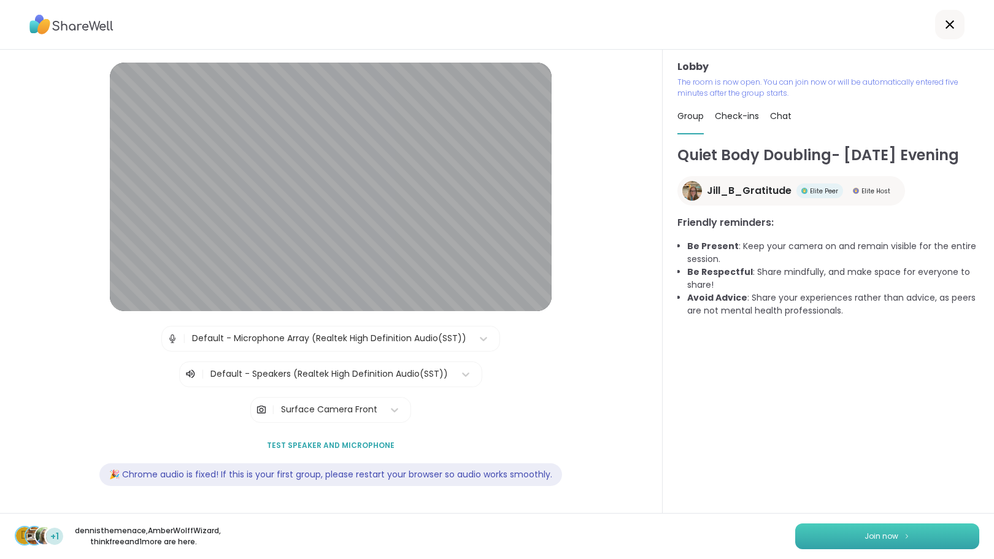 The height and width of the screenshot is (559, 994). Describe the element at coordinates (876, 191) in the screenshot. I see `span: Elite Host` at that location.